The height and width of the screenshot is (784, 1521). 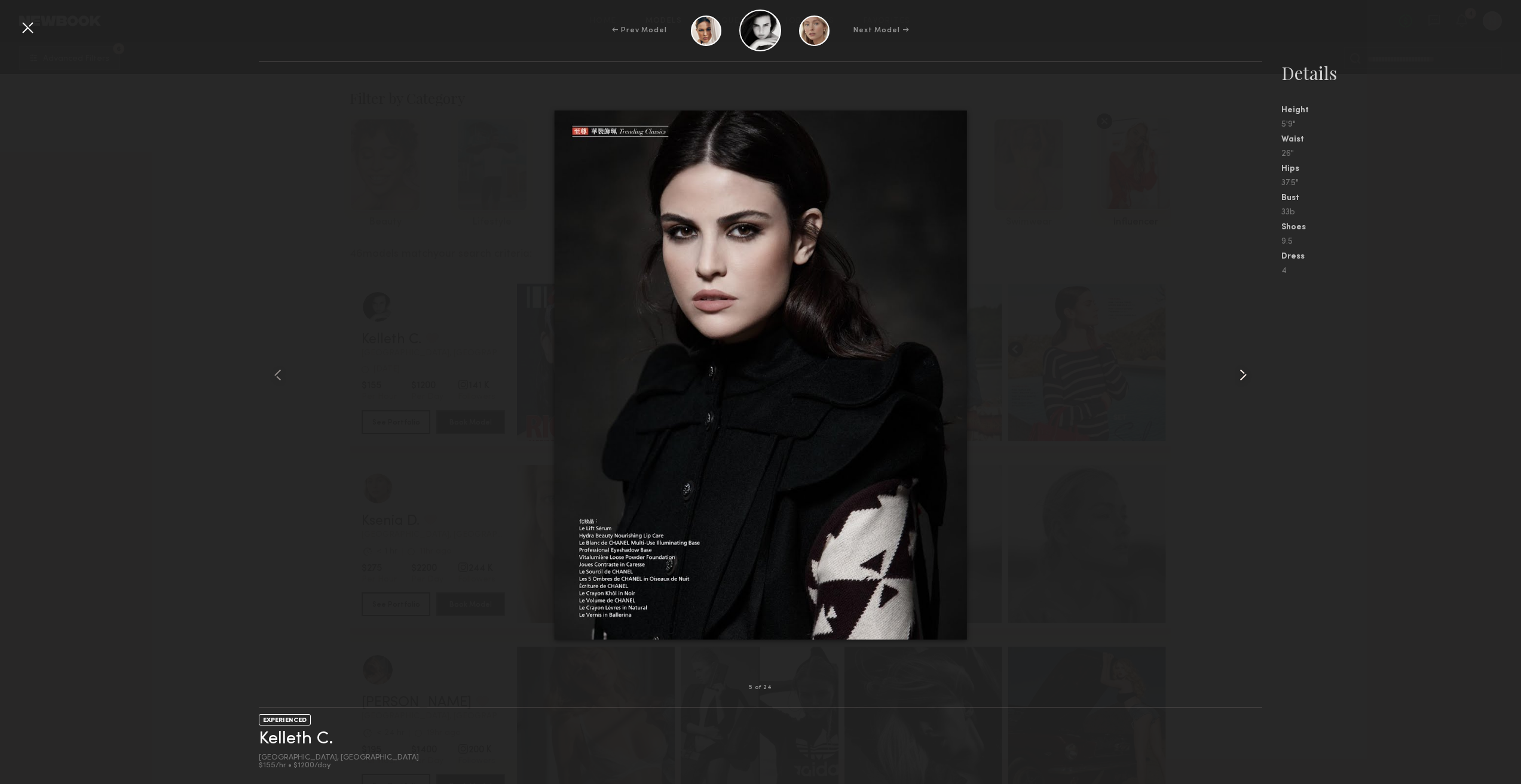 What do you see at coordinates (1402, 140) in the screenshot?
I see `div: Waist` at bounding box center [1402, 140].